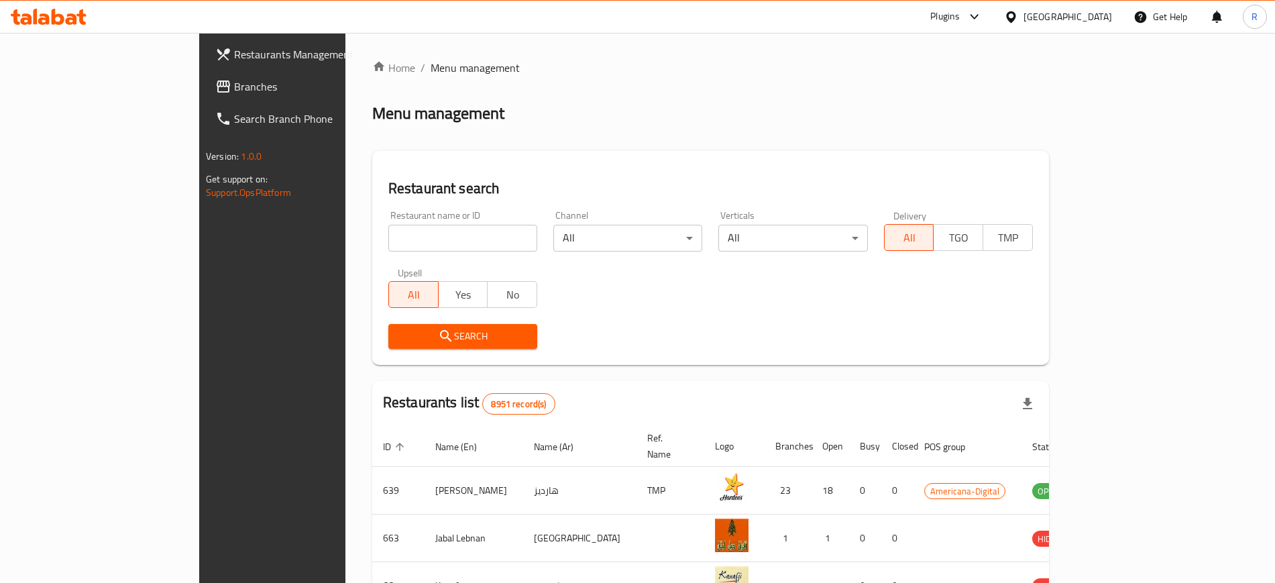  I want to click on img: Hardee's, so click(732, 488).